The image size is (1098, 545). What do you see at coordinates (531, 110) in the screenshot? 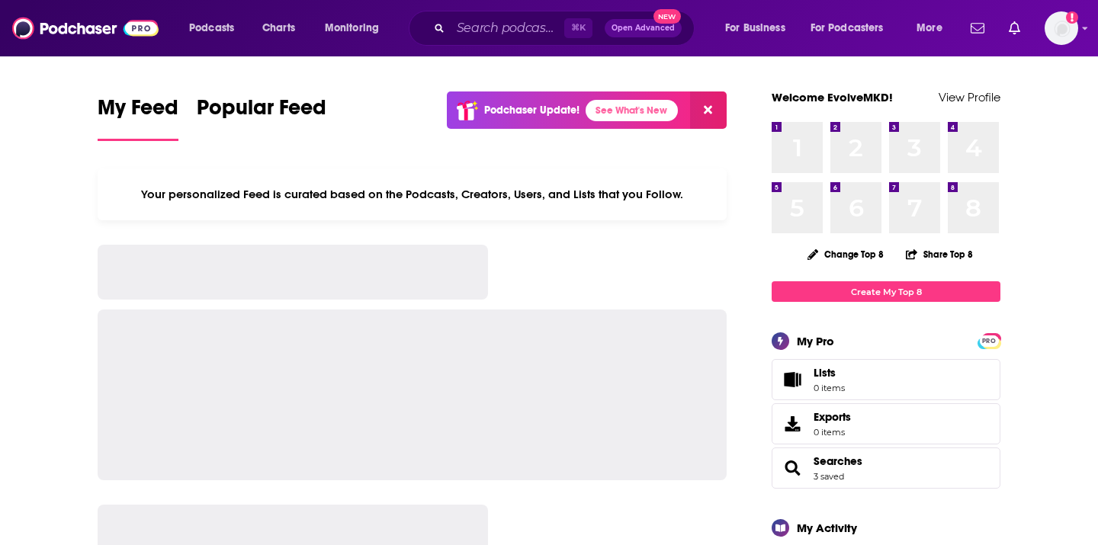
I see `p: Podchaser Update!` at bounding box center [531, 110].